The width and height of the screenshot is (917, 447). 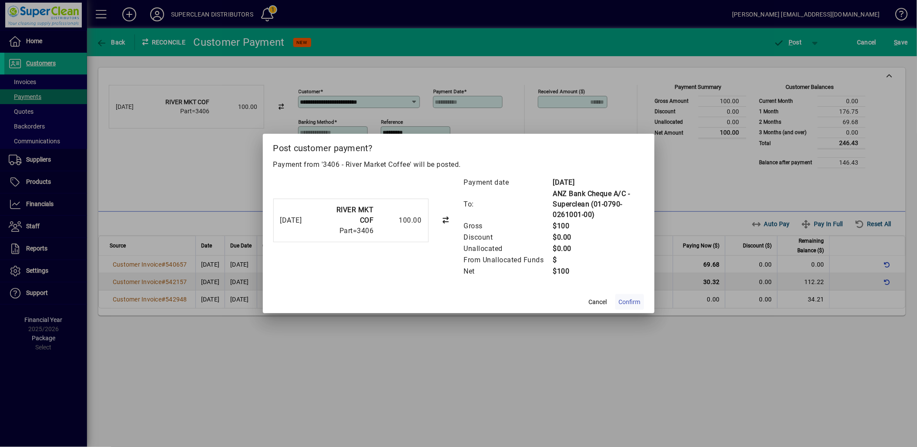 I want to click on div: 100.00, so click(x=400, y=220).